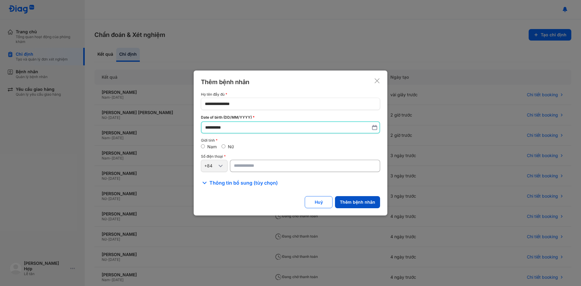 Image resolution: width=581 pixels, height=286 pixels. Describe the element at coordinates (231, 146) in the screenshot. I see `label: Nữ` at that location.